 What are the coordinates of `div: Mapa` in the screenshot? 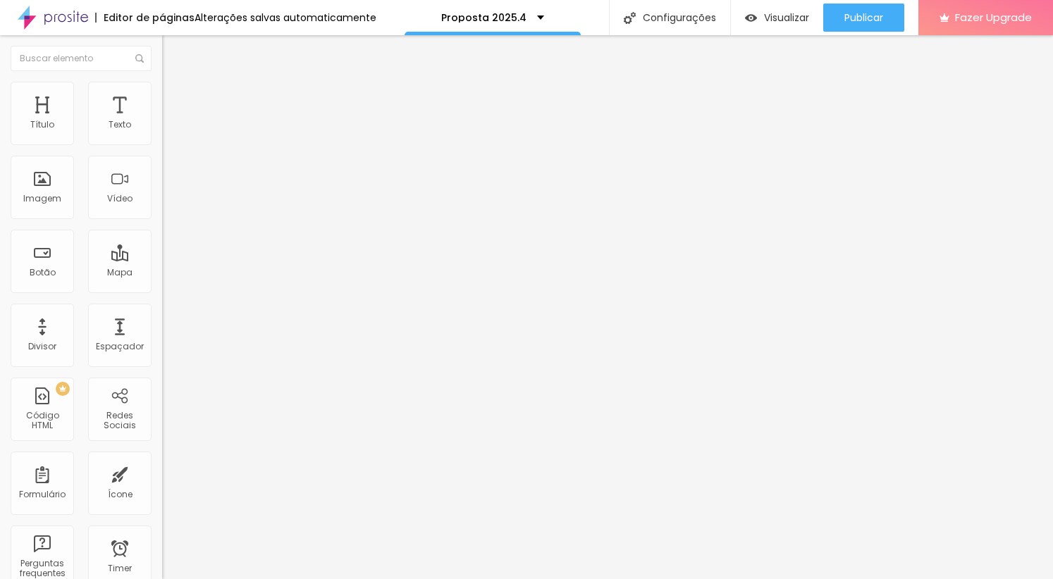 It's located at (120, 273).